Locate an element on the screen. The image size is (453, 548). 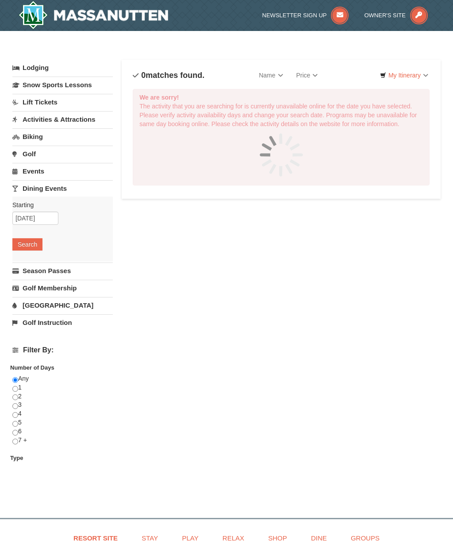
a: Resort Site is located at coordinates (96, 538).